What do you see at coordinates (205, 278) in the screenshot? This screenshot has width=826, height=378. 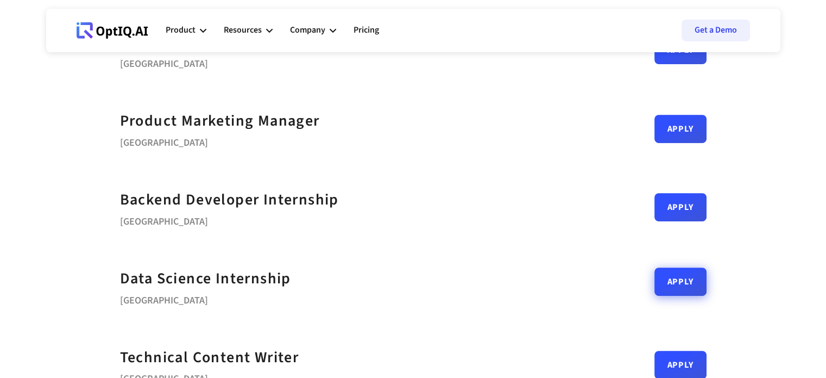 I see `a: Data Science Internship` at bounding box center [205, 278].